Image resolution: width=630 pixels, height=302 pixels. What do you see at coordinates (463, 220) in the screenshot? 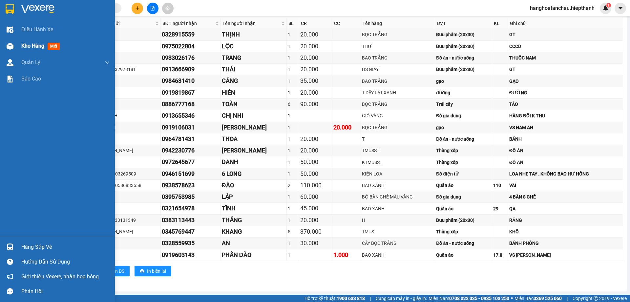
I see `div: Bưu phẩm (20x30)` at bounding box center [463, 220].